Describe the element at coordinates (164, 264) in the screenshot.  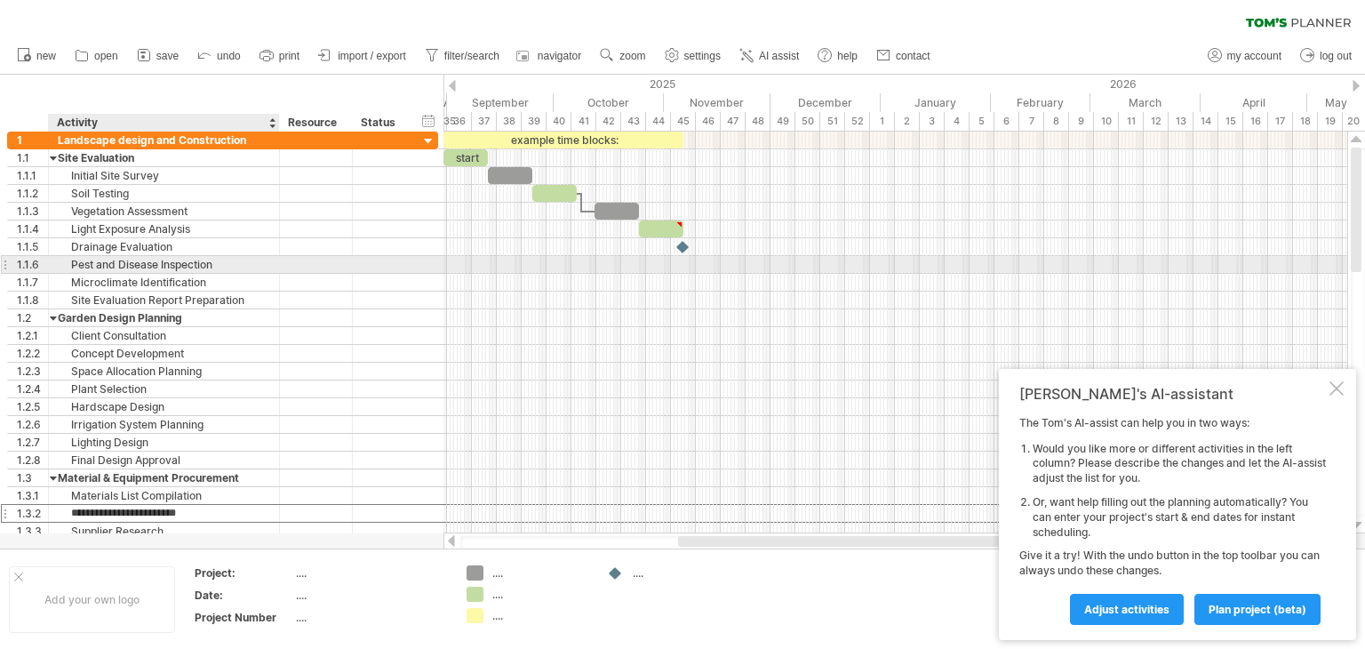
I see `div: Pest and Disease Inspection` at that location.